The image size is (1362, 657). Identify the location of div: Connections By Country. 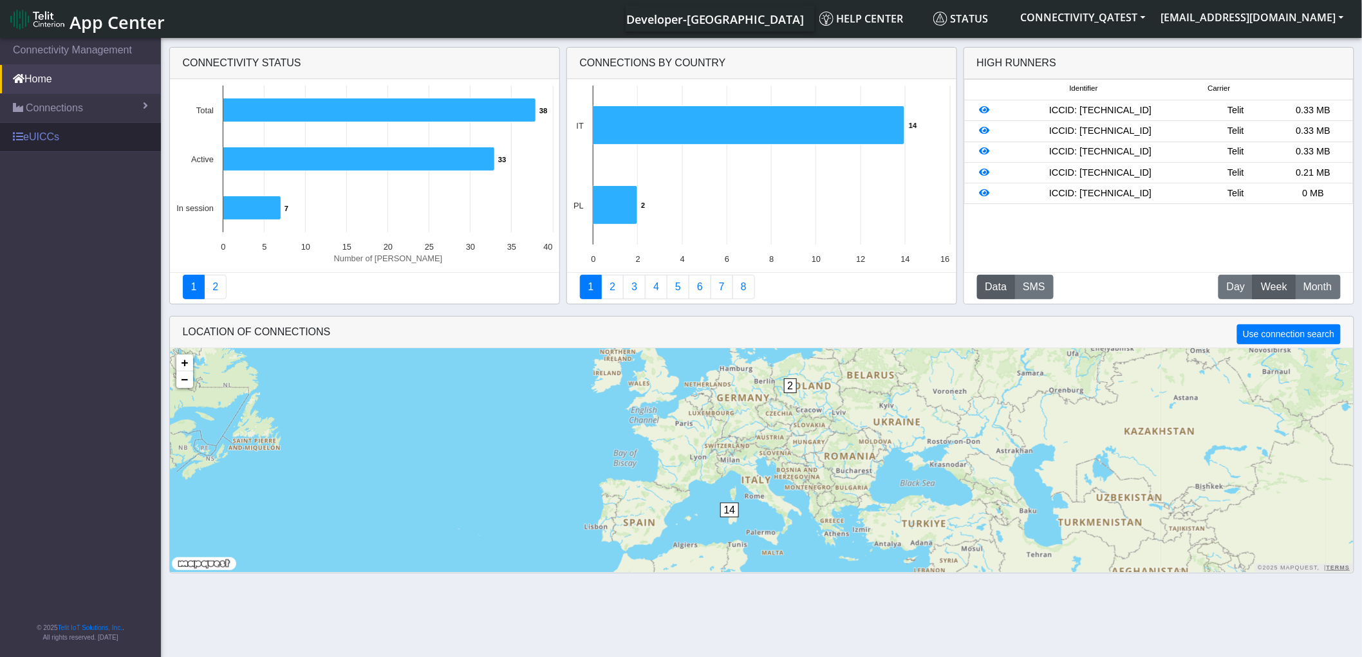
(762, 63).